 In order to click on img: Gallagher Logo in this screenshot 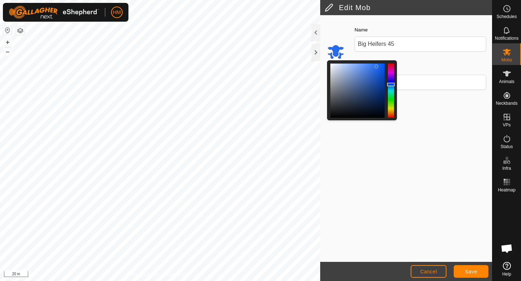, I will do `click(54, 12)`.